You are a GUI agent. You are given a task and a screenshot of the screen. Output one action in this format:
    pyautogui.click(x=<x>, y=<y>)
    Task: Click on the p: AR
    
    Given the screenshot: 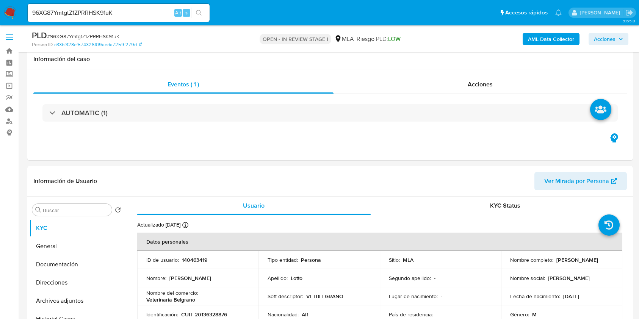 What is the action you would take?
    pyautogui.click(x=305, y=315)
    